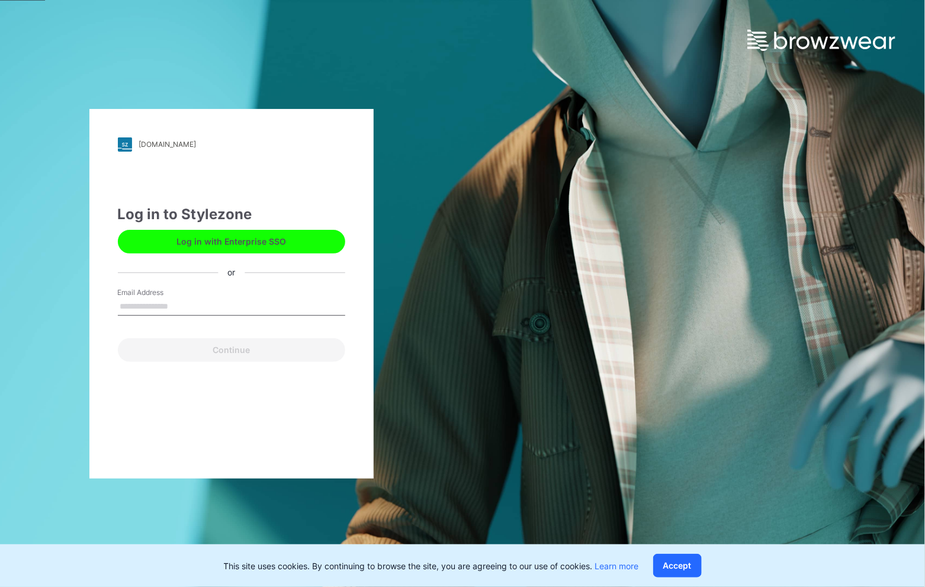 The height and width of the screenshot is (587, 925). I want to click on a: Learn more, so click(617, 565).